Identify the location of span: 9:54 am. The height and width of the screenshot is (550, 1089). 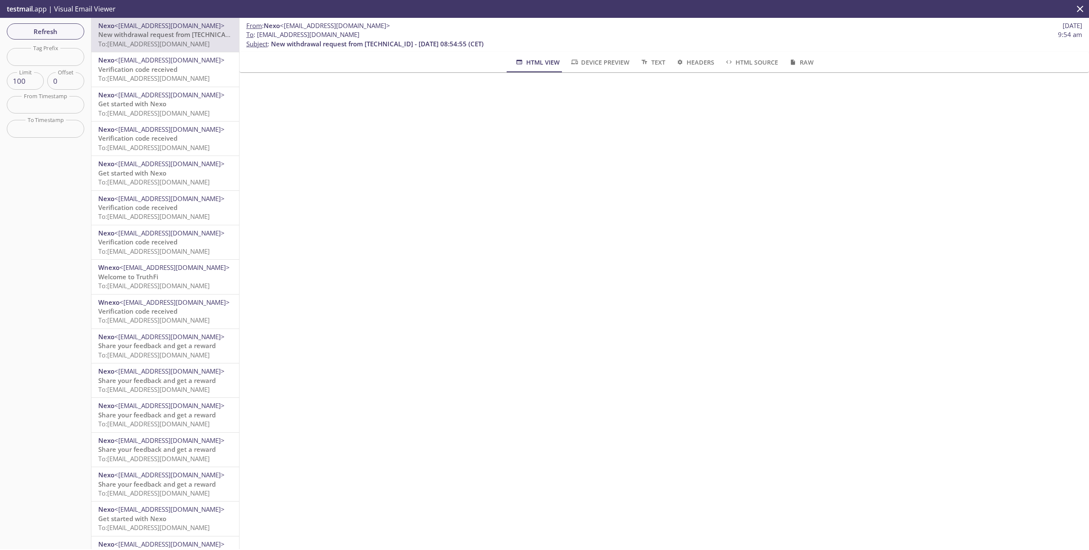
(1070, 34).